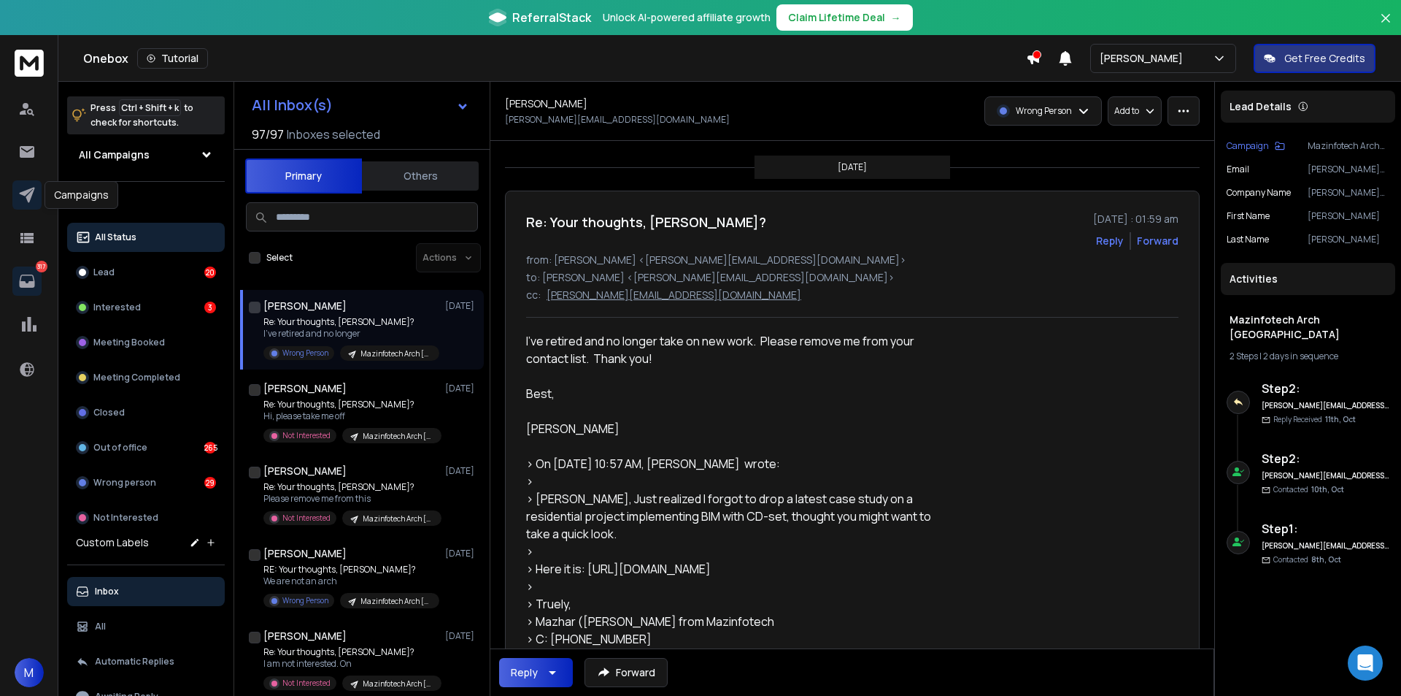 This screenshot has height=696, width=1401. Describe the element at coordinates (146, 377) in the screenshot. I see `button: Meeting Completed` at that location.